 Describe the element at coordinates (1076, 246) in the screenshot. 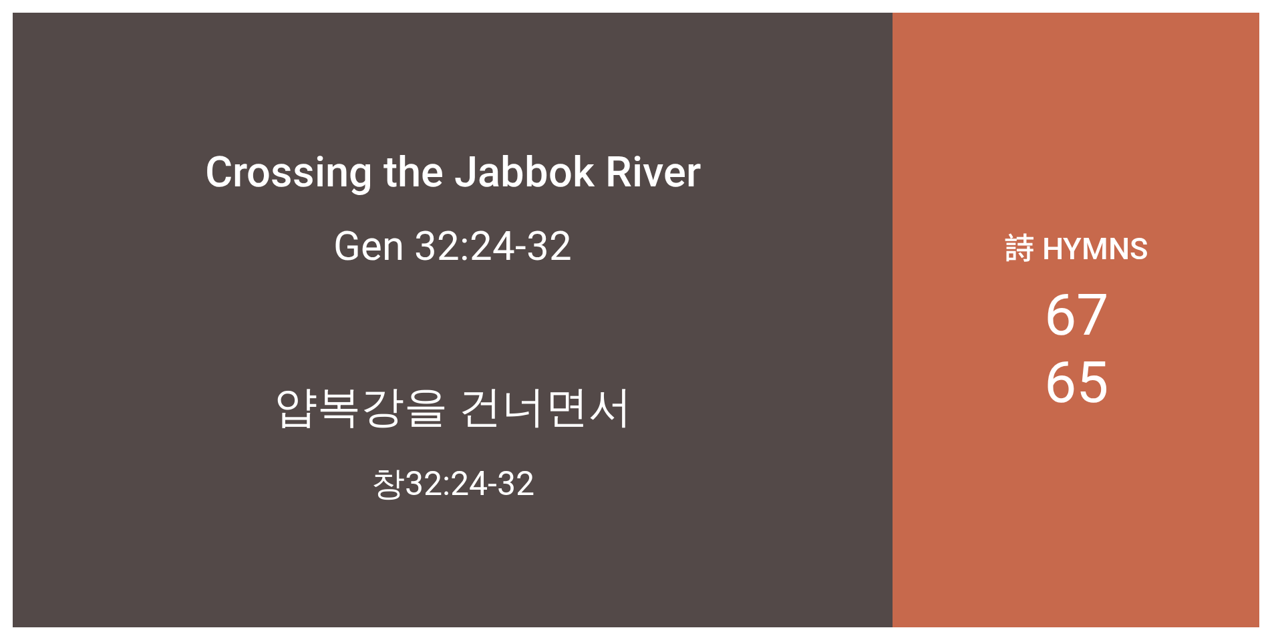

I see `p: 詩 Hymns` at that location.